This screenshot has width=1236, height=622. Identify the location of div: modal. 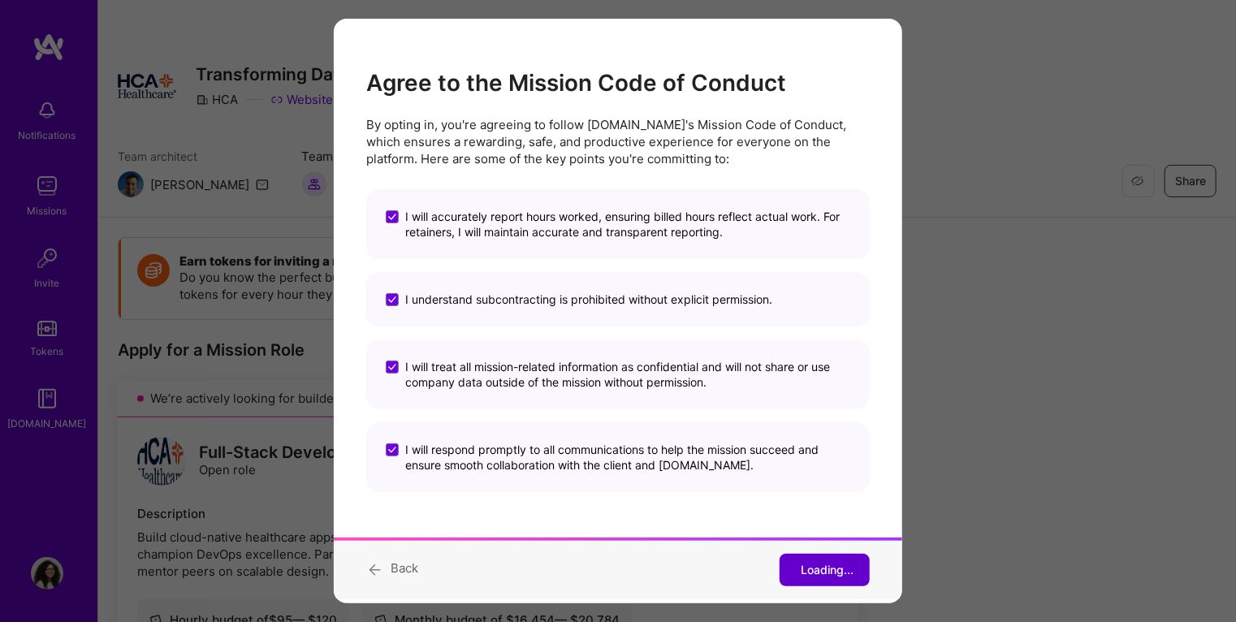
(618, 311).